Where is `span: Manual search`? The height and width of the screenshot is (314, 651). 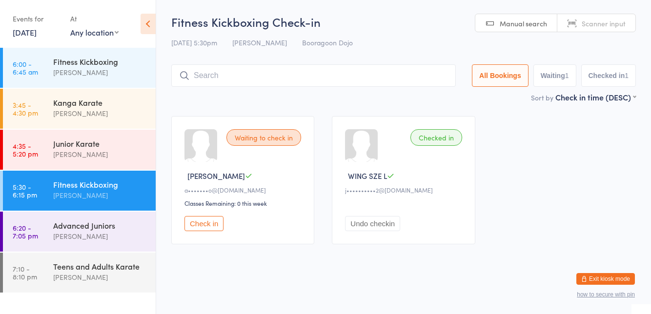 span: Manual search is located at coordinates (523, 23).